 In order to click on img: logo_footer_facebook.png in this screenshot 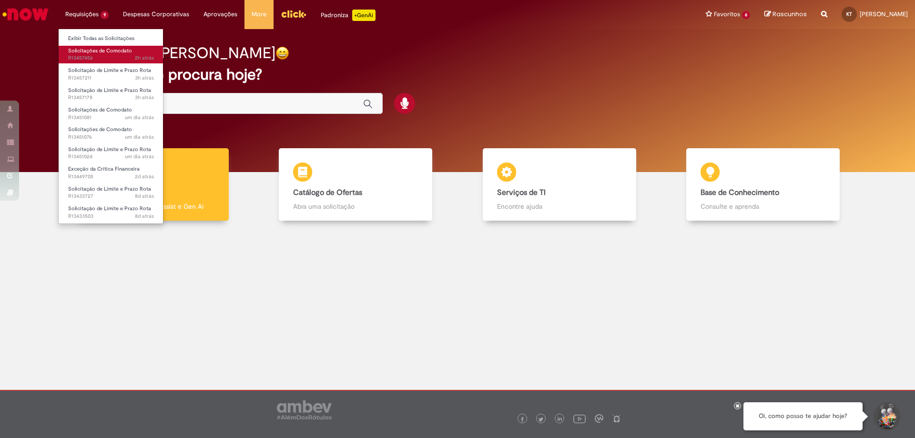, I will do `click(522, 419)`.